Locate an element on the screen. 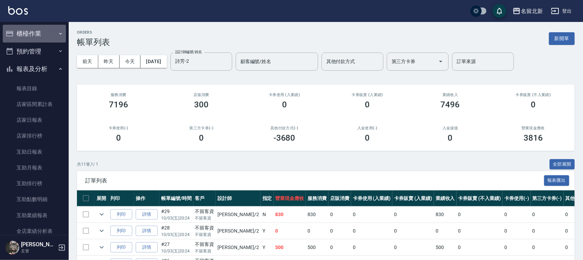  button: 前天 is located at coordinates (88, 62).